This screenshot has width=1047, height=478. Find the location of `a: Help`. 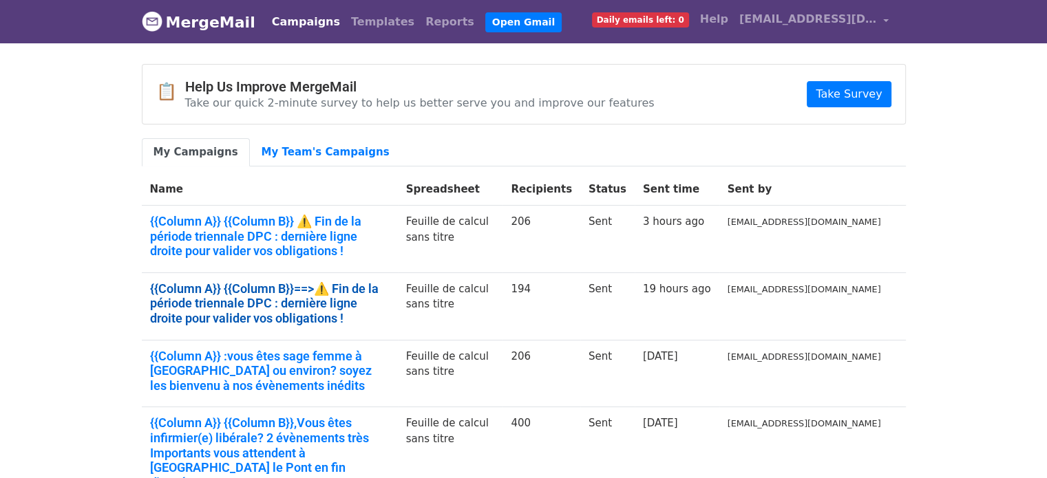

a: Help is located at coordinates (714, 19).